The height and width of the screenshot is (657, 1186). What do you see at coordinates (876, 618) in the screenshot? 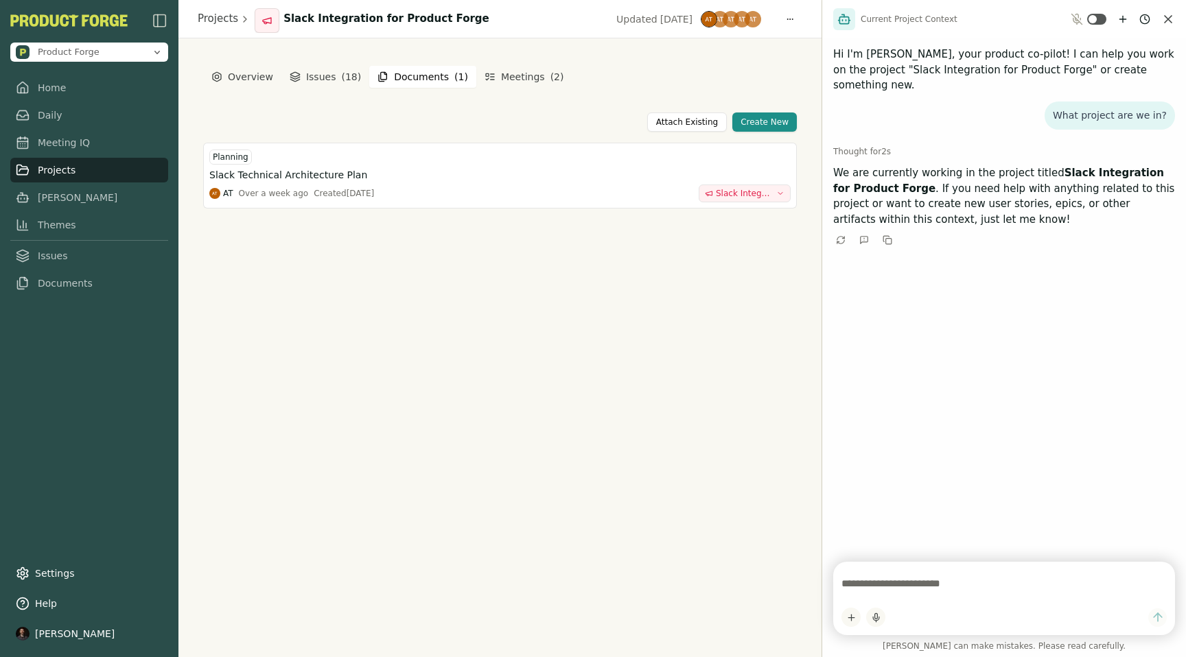
I see `button: Start dictation` at bounding box center [876, 618].